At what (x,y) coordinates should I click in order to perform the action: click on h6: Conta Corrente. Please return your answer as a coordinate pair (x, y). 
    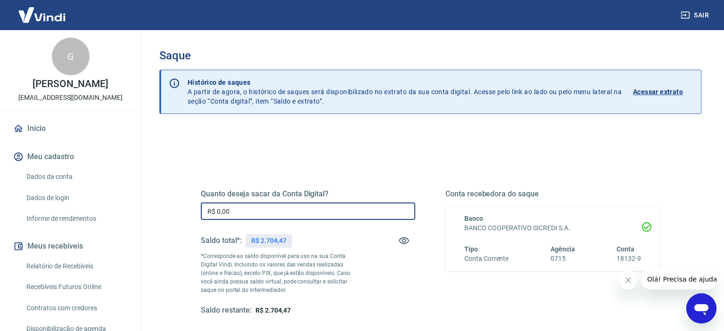
    Looking at the image, I should click on (486, 259).